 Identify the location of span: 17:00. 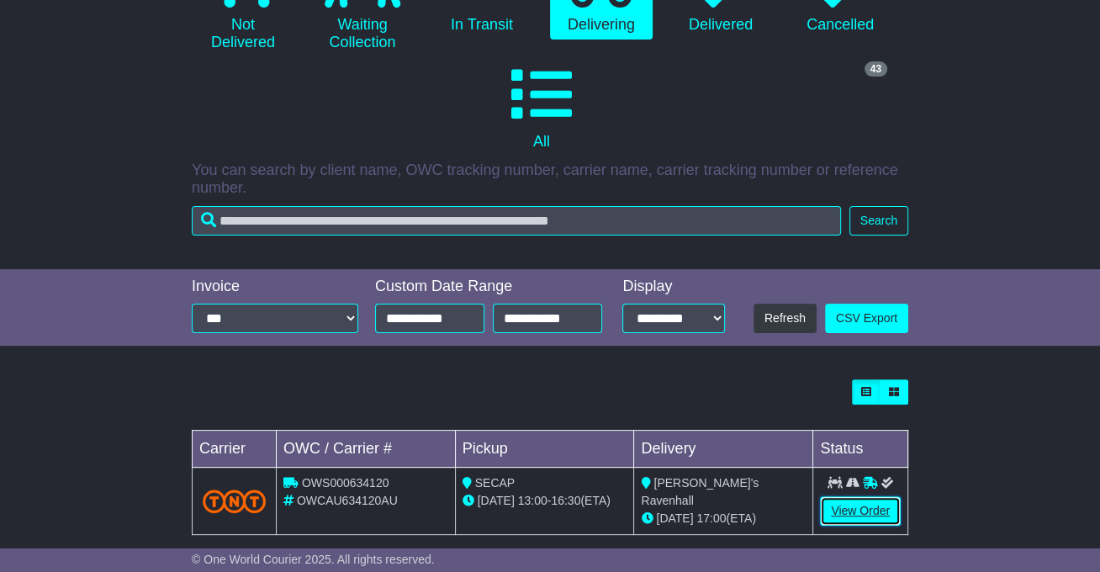
(711, 518).